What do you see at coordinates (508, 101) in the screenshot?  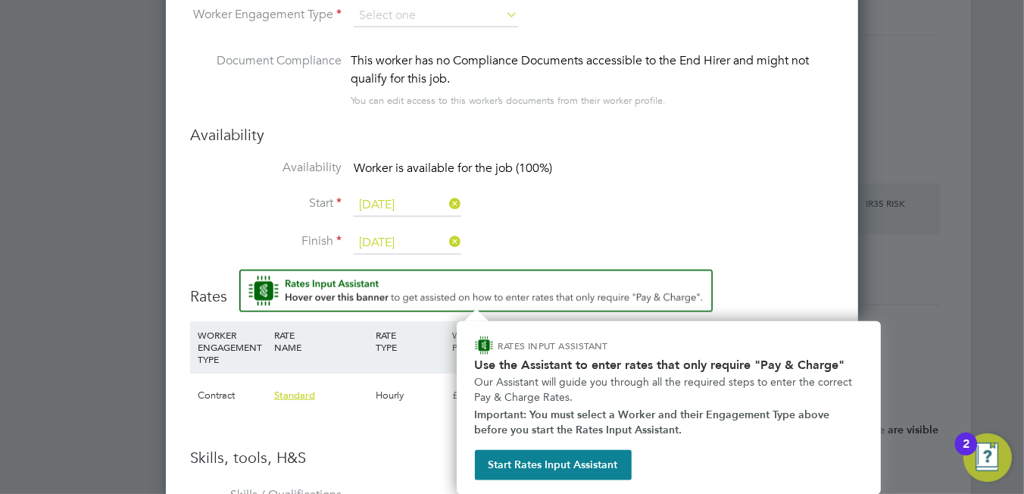 I see `div: You can edit access to this worker’s documents from their worker profile.` at bounding box center [508, 101].